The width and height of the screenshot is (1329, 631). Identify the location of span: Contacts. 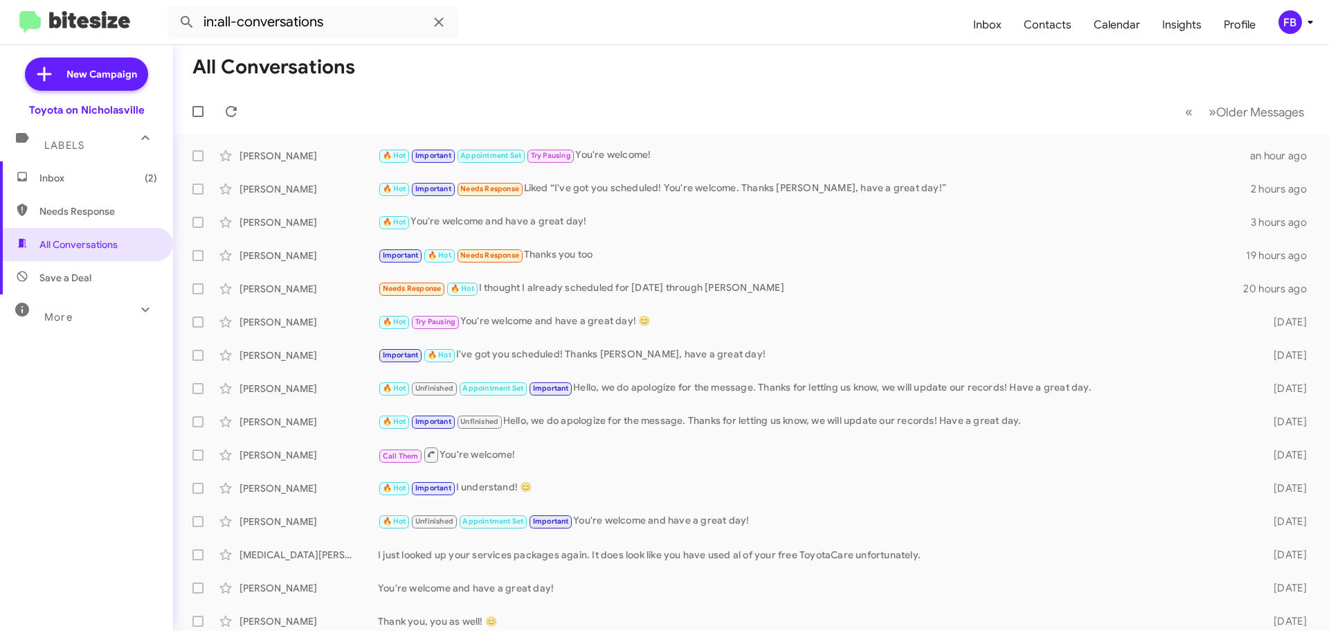
(1048, 25).